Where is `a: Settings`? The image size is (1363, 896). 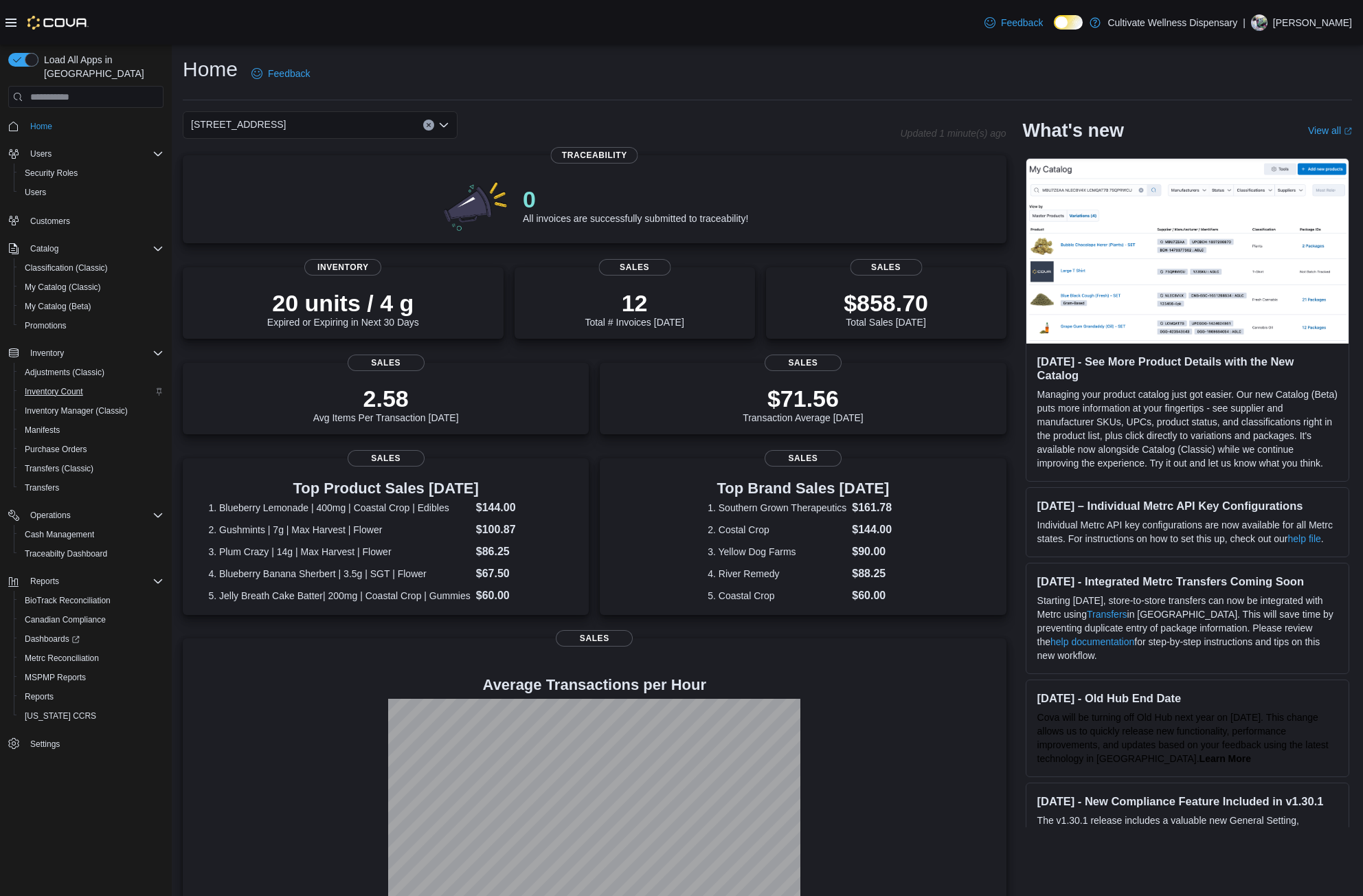
a: Settings is located at coordinates (45, 744).